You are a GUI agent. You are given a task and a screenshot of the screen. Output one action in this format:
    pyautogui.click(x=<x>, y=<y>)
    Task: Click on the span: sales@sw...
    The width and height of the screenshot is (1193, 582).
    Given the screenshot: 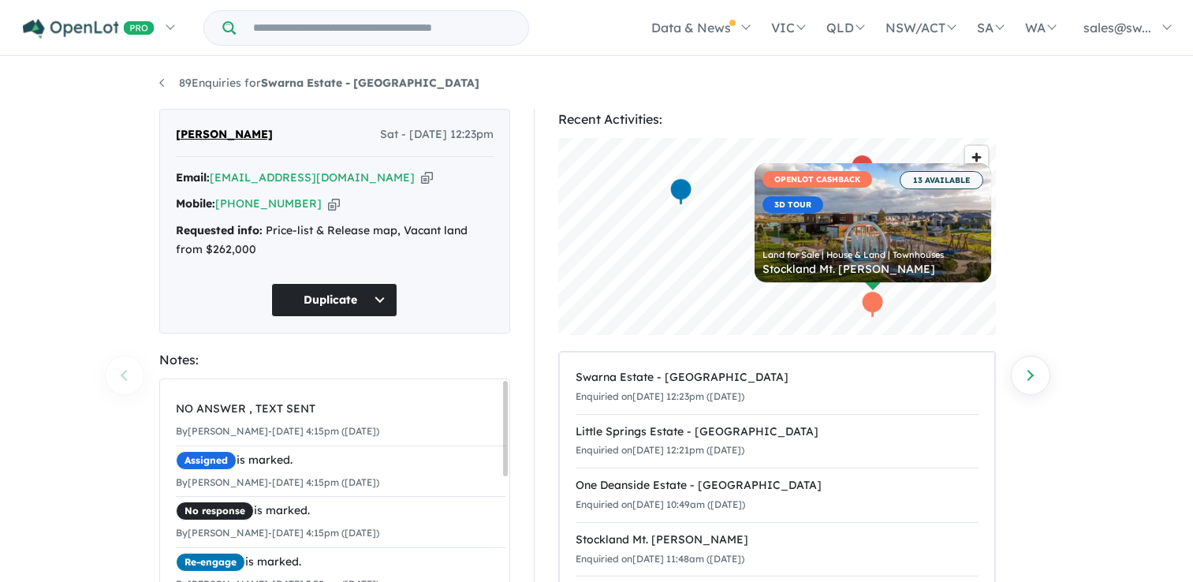 What is the action you would take?
    pyautogui.click(x=1118, y=28)
    